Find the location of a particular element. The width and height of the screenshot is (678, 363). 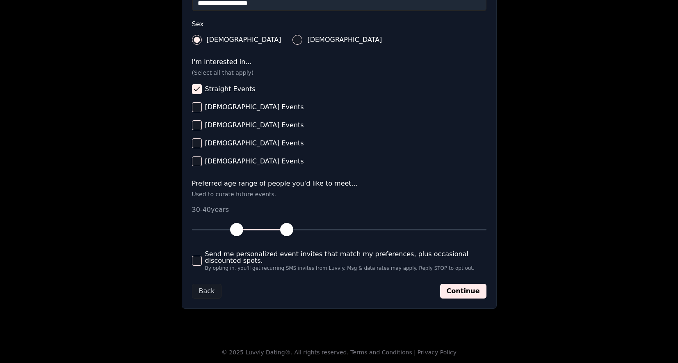

label: Preferred age range of people you'd like to meet... is located at coordinates (339, 183).